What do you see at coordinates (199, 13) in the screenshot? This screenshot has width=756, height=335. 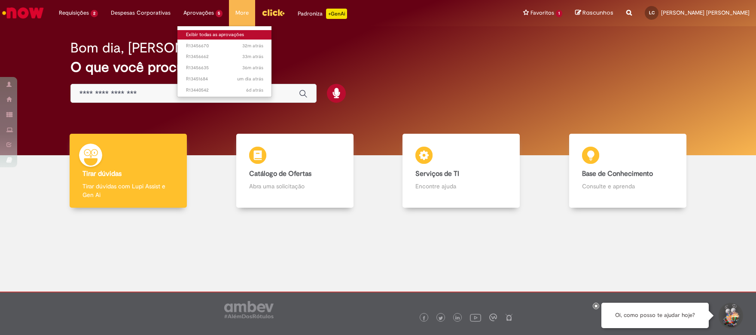 I see `span: Aprovações` at bounding box center [199, 13].